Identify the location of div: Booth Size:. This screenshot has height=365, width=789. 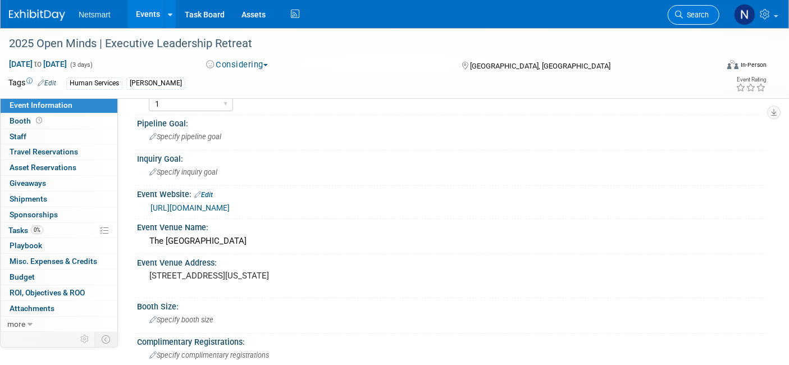
(452, 305).